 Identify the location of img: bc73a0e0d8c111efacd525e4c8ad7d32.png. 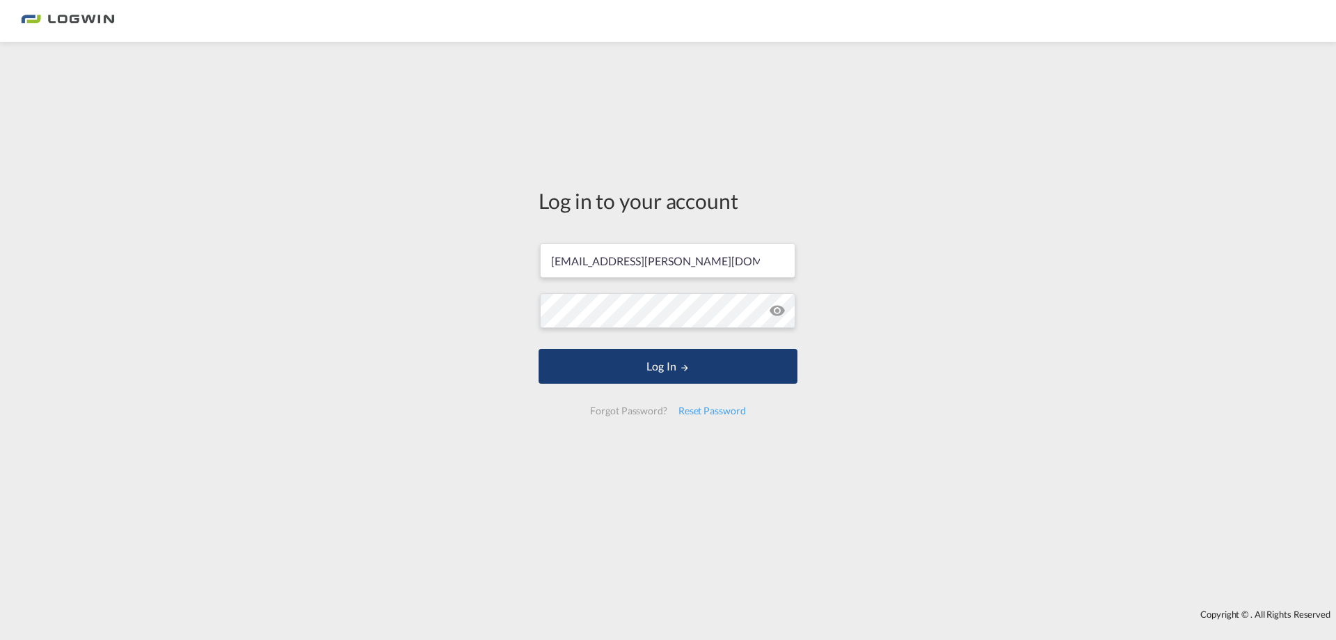
(68, 21).